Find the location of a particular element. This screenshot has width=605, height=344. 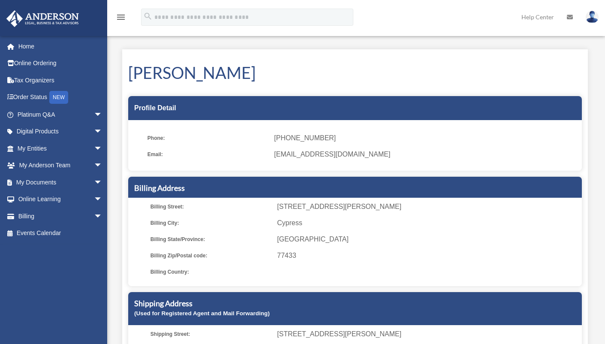

a: My Documentsarrow_drop_down is located at coordinates (60, 182).